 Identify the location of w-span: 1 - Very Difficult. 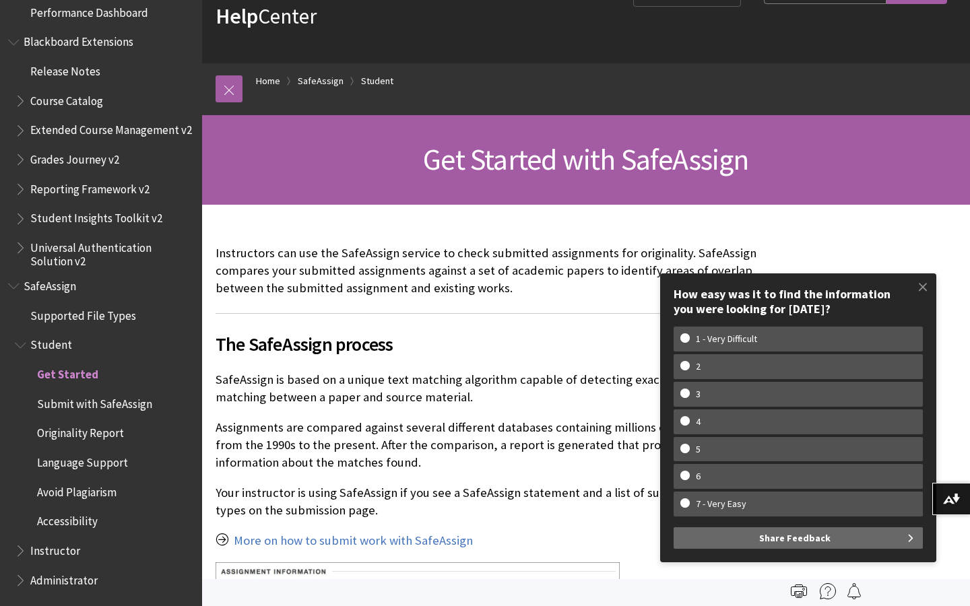
(726, 339).